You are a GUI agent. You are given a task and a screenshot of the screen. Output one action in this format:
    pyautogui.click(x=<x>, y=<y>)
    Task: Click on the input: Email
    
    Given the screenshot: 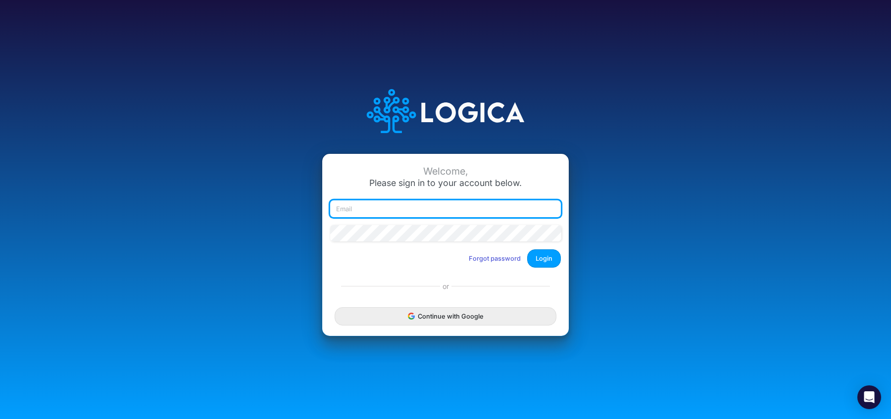 What is the action you would take?
    pyautogui.click(x=445, y=209)
    